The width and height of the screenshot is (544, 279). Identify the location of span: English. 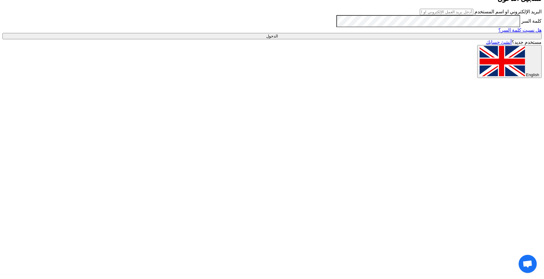
(532, 75).